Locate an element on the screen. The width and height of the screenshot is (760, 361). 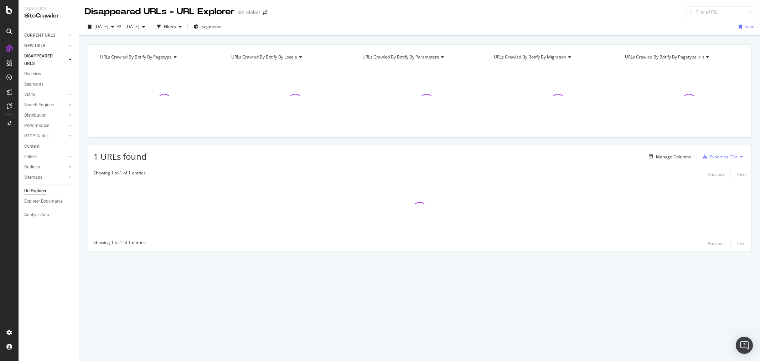
div: NEW URLS is located at coordinates (35, 46).